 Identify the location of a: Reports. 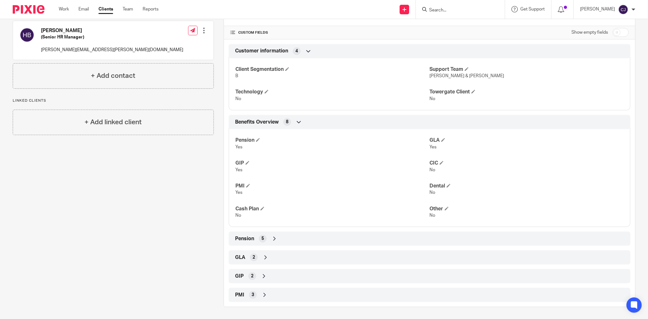
(151, 9).